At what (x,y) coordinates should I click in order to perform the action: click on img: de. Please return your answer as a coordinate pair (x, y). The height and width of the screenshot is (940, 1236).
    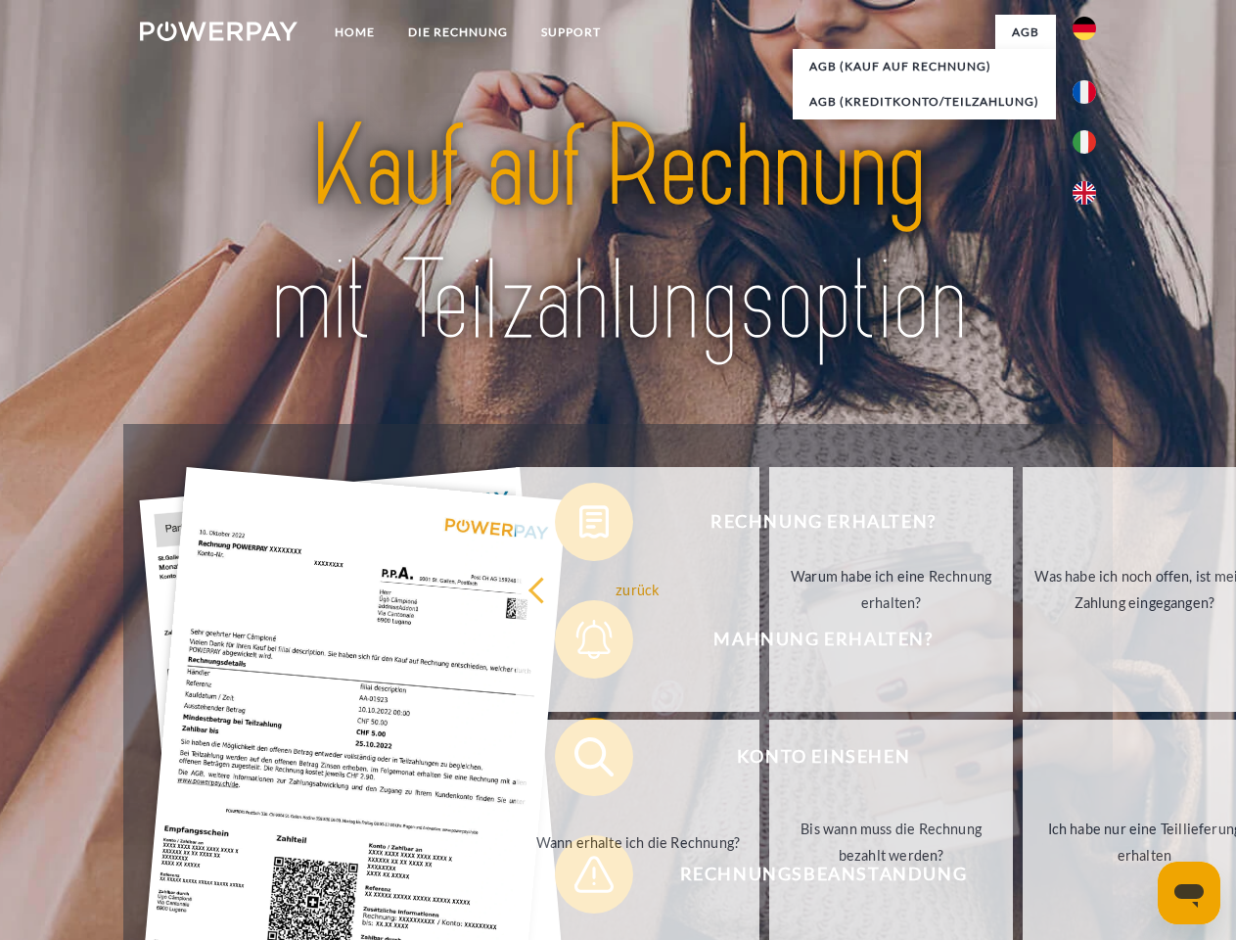
    Looking at the image, I should click on (1085, 28).